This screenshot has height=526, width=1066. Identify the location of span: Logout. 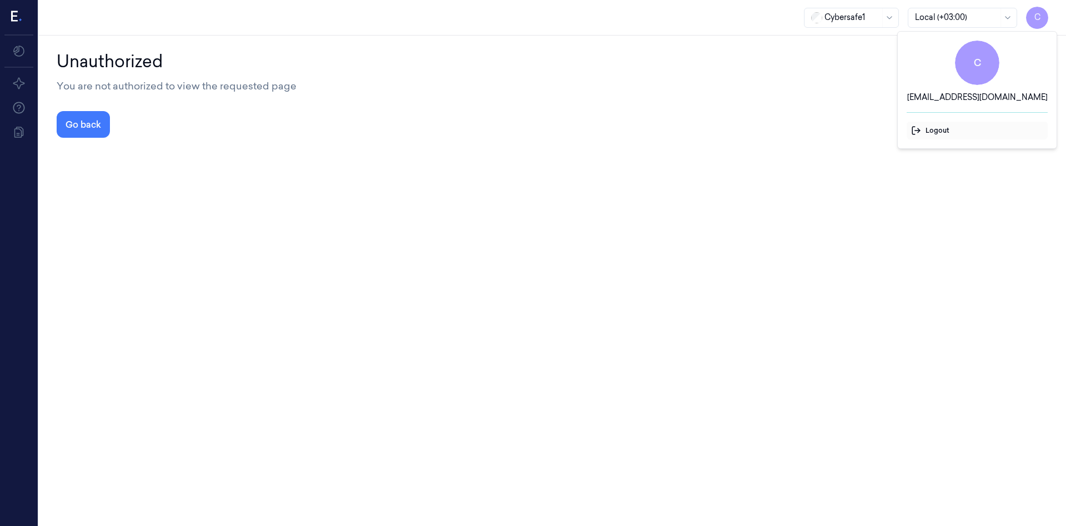
(977, 130).